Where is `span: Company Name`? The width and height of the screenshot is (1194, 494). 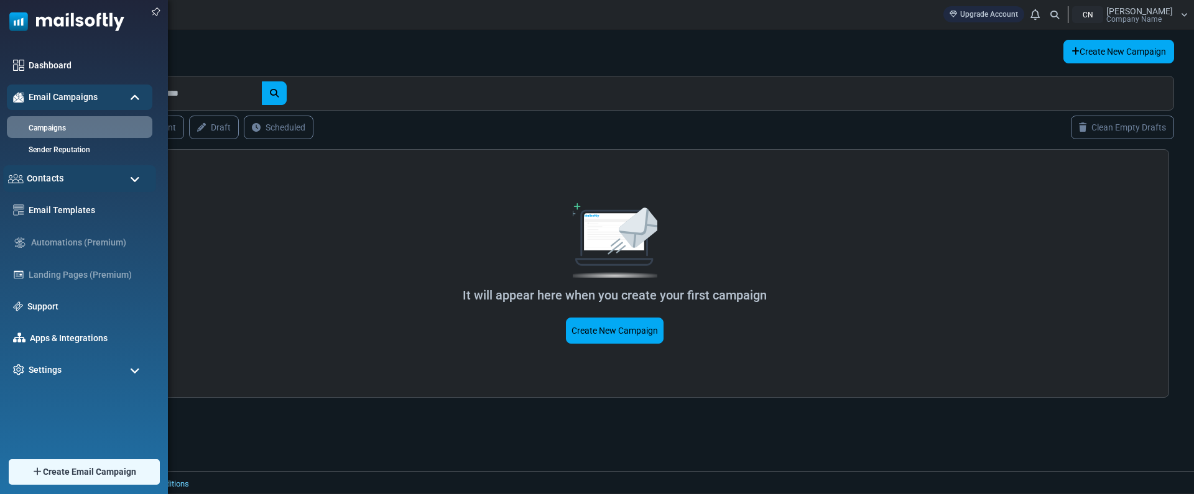 span: Company Name is located at coordinates (1134, 19).